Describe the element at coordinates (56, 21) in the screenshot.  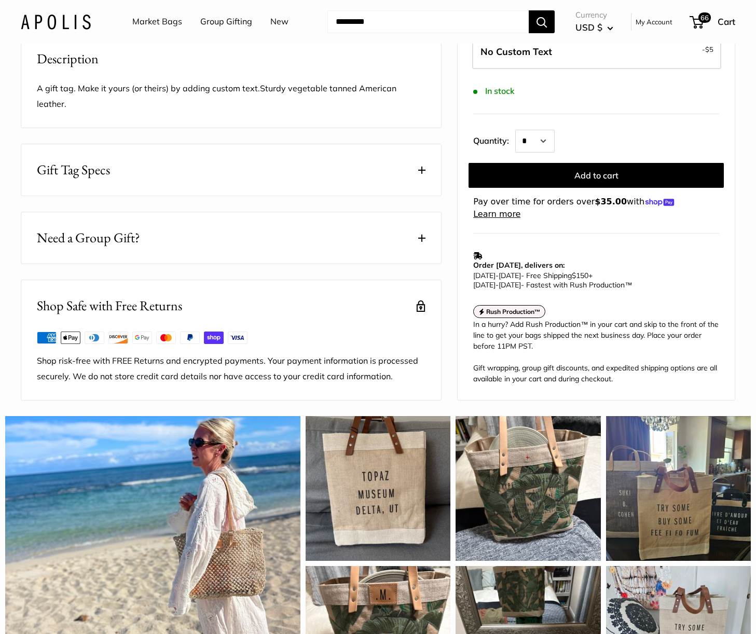
I see `img: Apolis` at that location.